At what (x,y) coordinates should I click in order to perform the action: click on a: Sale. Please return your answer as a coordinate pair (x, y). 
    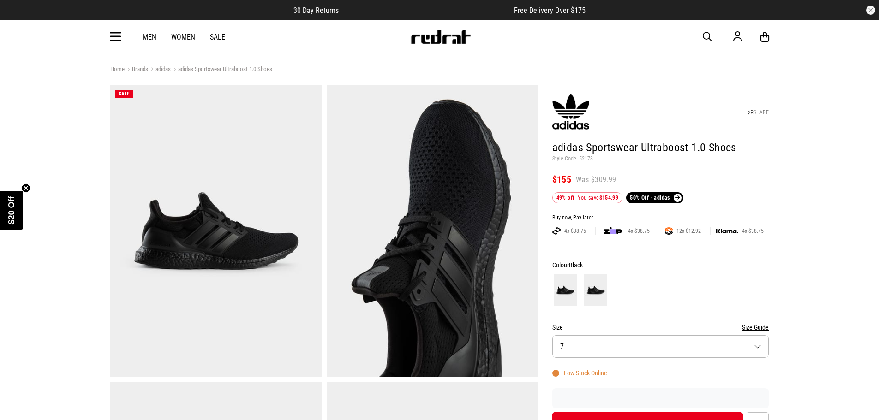
    Looking at the image, I should click on (217, 37).